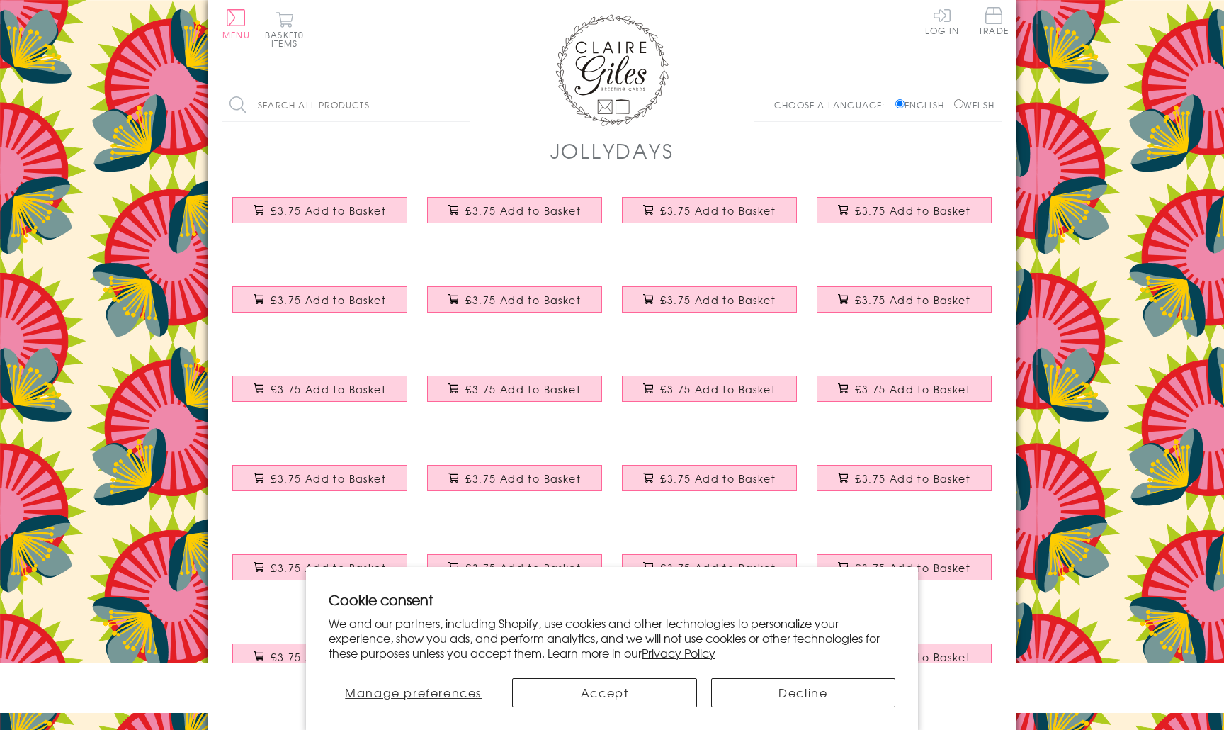  I want to click on a: Privacy Policy, so click(679, 652).